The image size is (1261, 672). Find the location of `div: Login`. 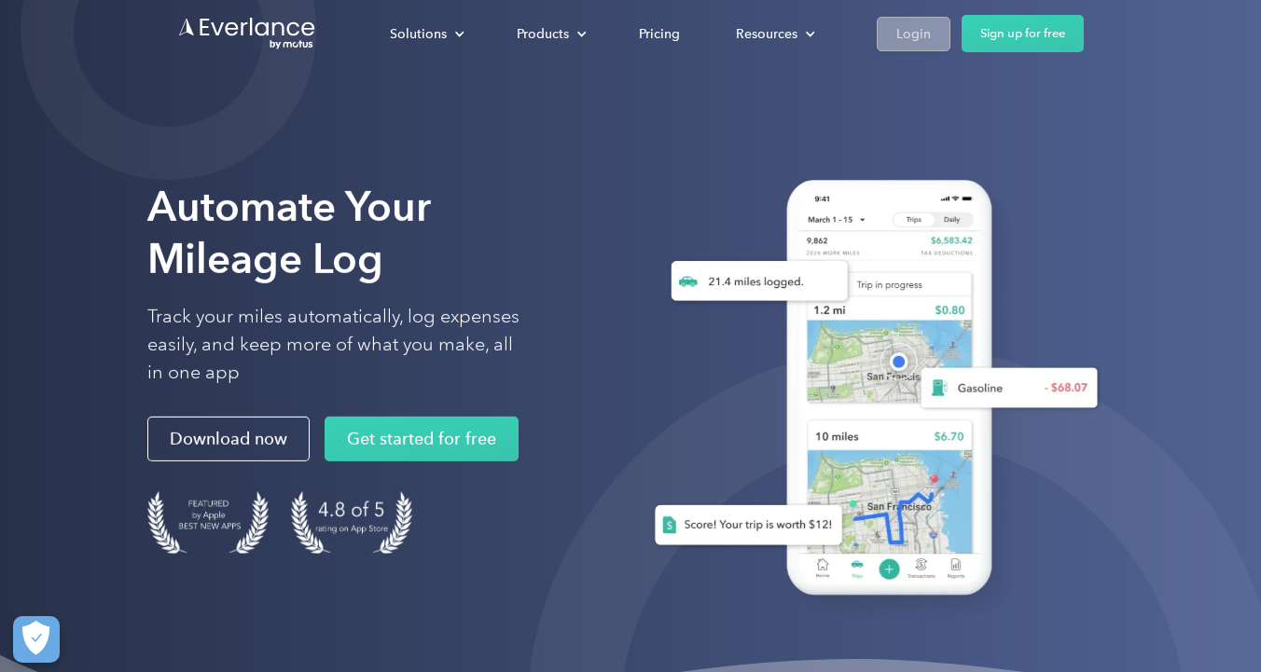

div: Login is located at coordinates (913, 34).